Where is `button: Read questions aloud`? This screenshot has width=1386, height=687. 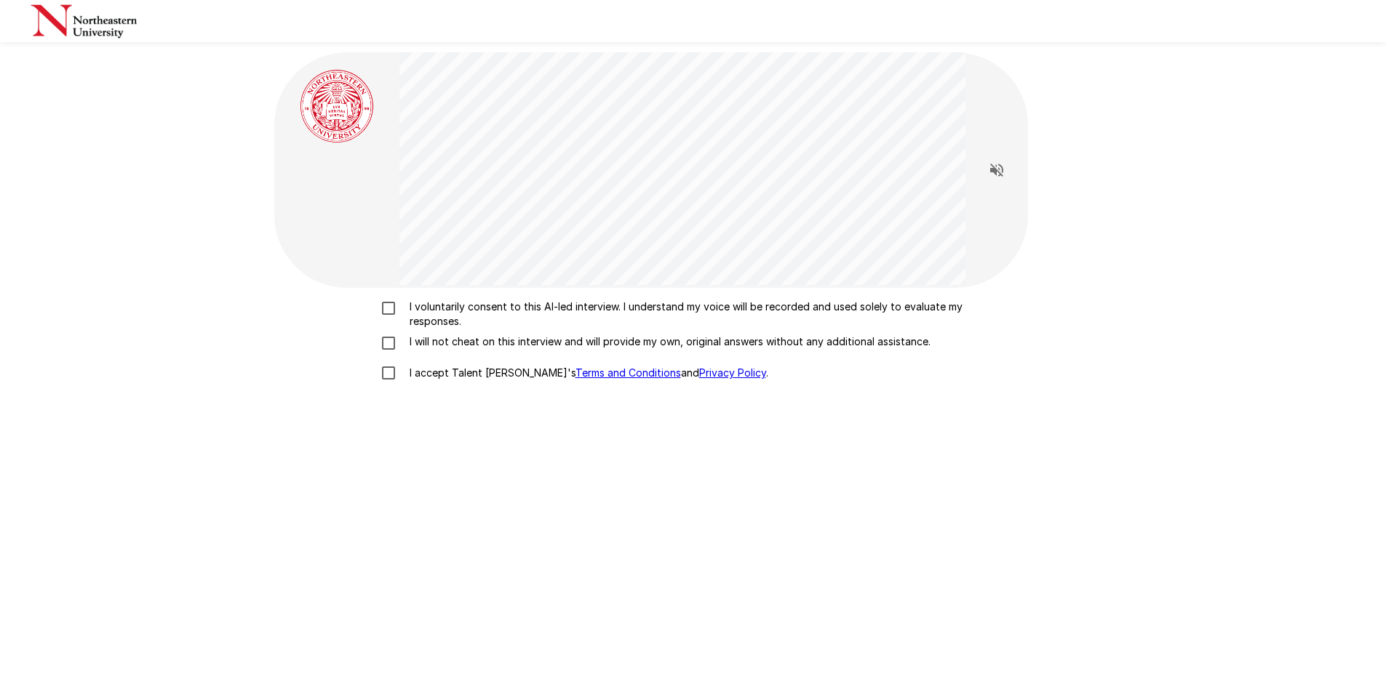 button: Read questions aloud is located at coordinates (997, 170).